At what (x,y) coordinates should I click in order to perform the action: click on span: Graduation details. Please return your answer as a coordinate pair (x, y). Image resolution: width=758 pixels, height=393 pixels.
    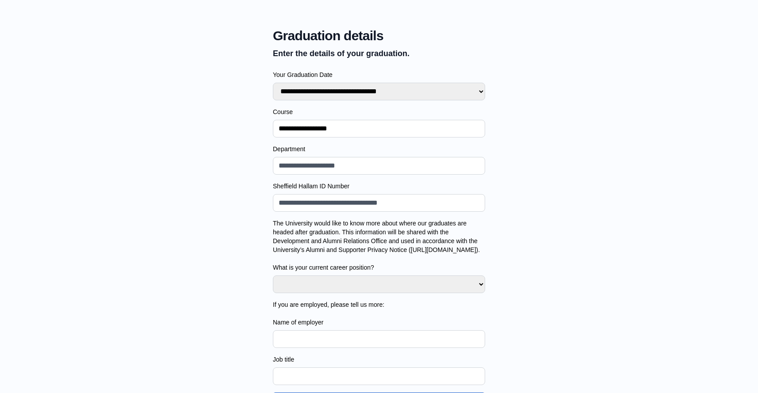
    Looking at the image, I should click on (379, 36).